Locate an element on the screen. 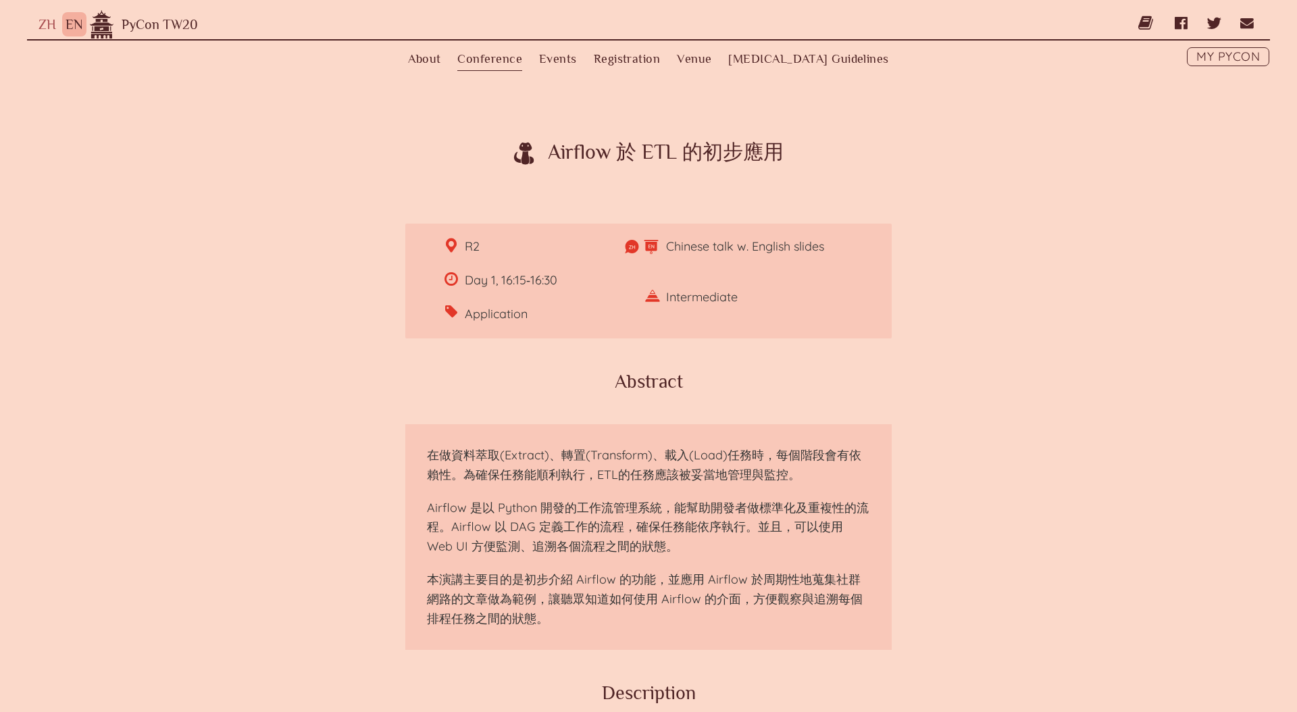 This screenshot has height=712, width=1297. span: R2 is located at coordinates (478, 247).